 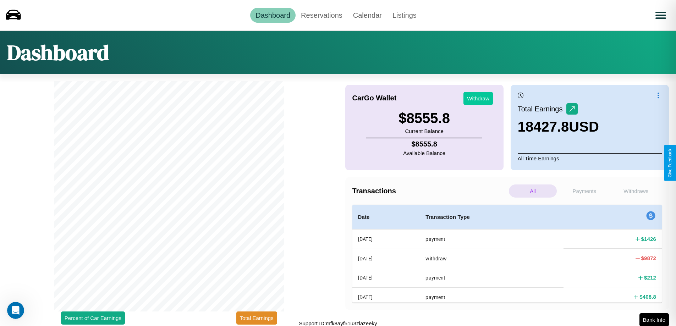 I want to click on p: Payments, so click(x=584, y=191).